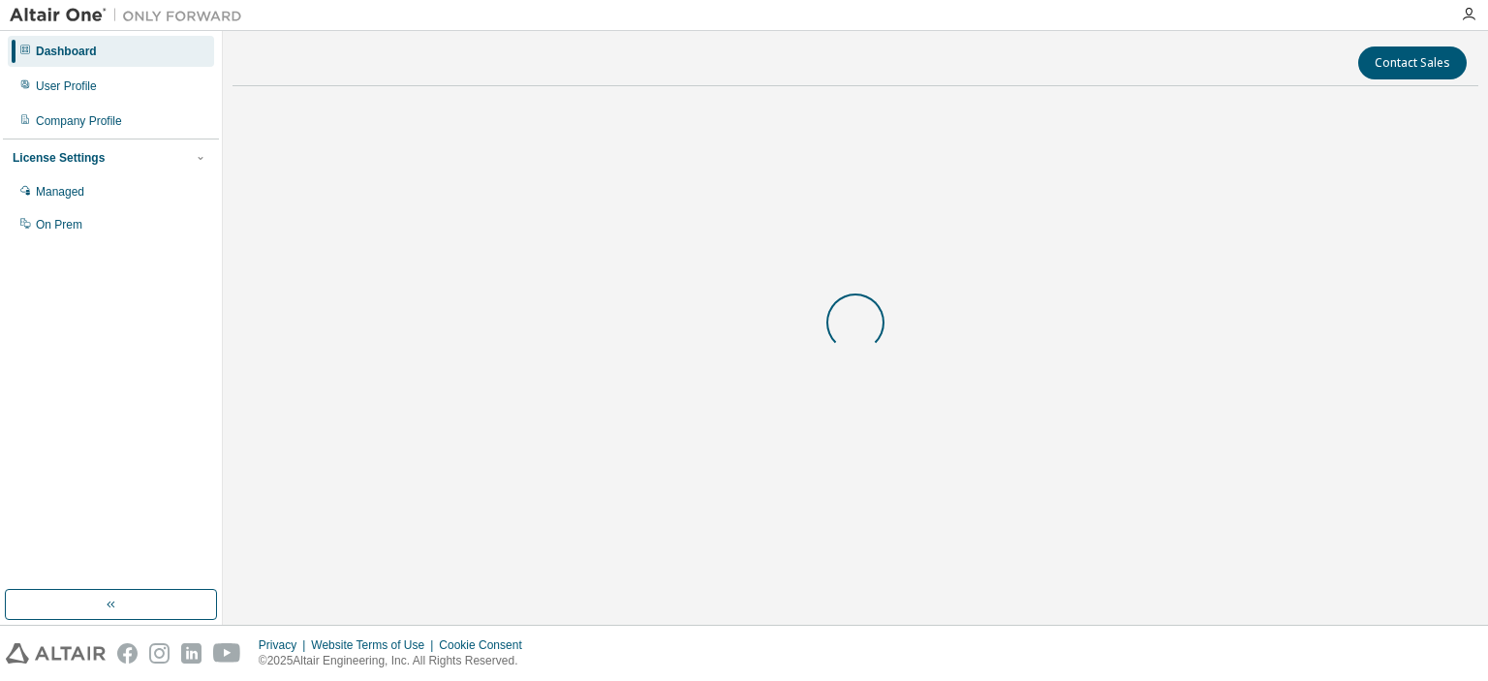 This screenshot has height=681, width=1488. Describe the element at coordinates (485, 645) in the screenshot. I see `div: Cookie Consent` at that location.